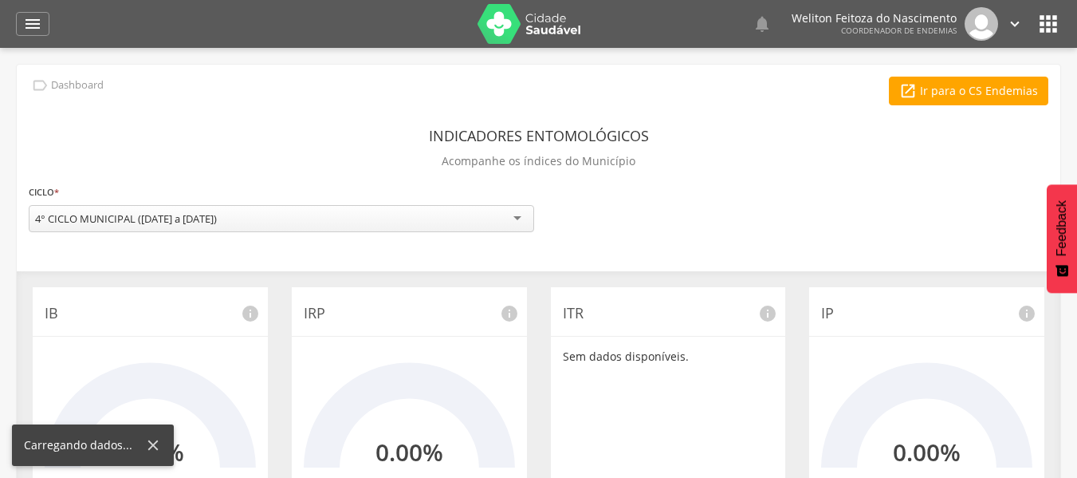 Image resolution: width=1077 pixels, height=478 pixels. What do you see at coordinates (539, 136) in the screenshot?
I see `header: Indicadores Entomológicos` at bounding box center [539, 136].